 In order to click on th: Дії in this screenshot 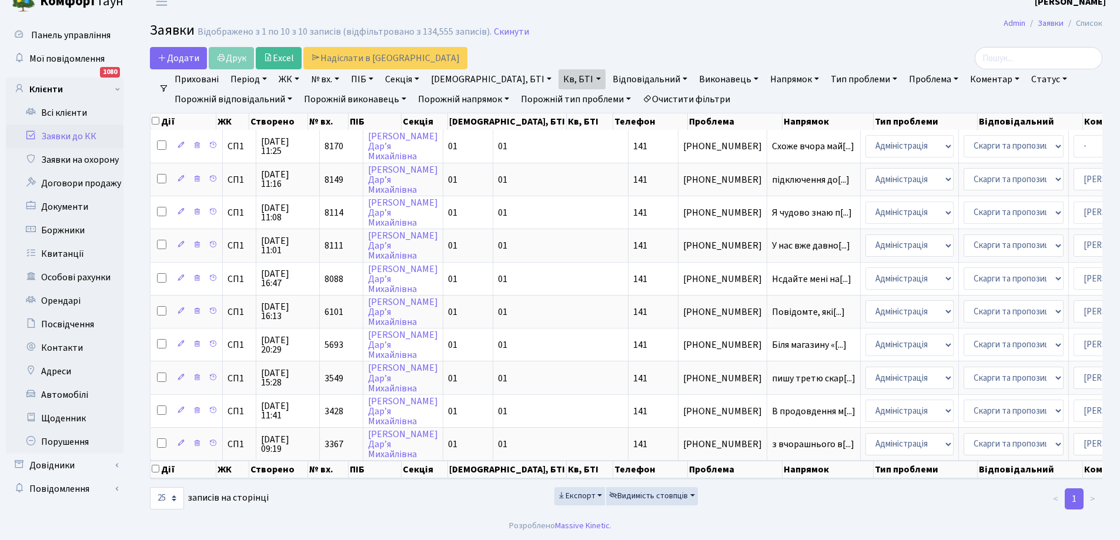, I will do `click(183, 122)`.